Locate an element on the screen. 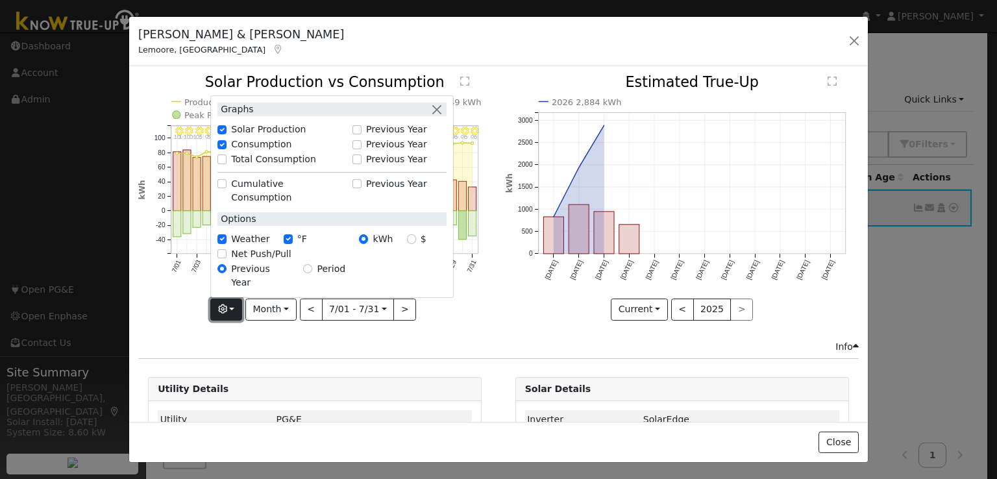  input: Weather is located at coordinates (222, 239).